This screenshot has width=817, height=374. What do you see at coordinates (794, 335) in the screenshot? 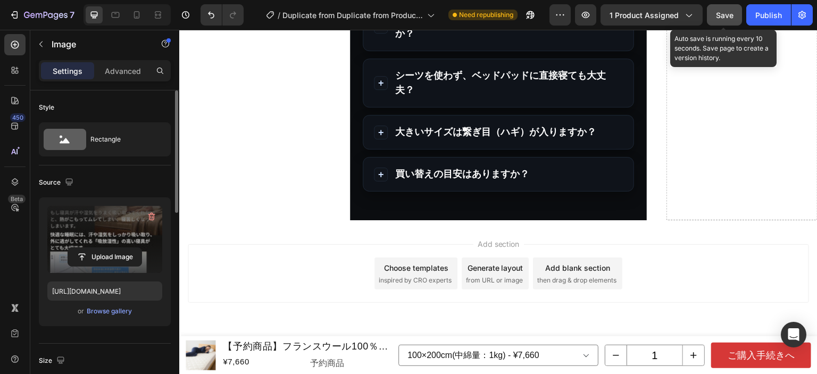
I see `div: Open Intercom Messenger` at bounding box center [794, 335].